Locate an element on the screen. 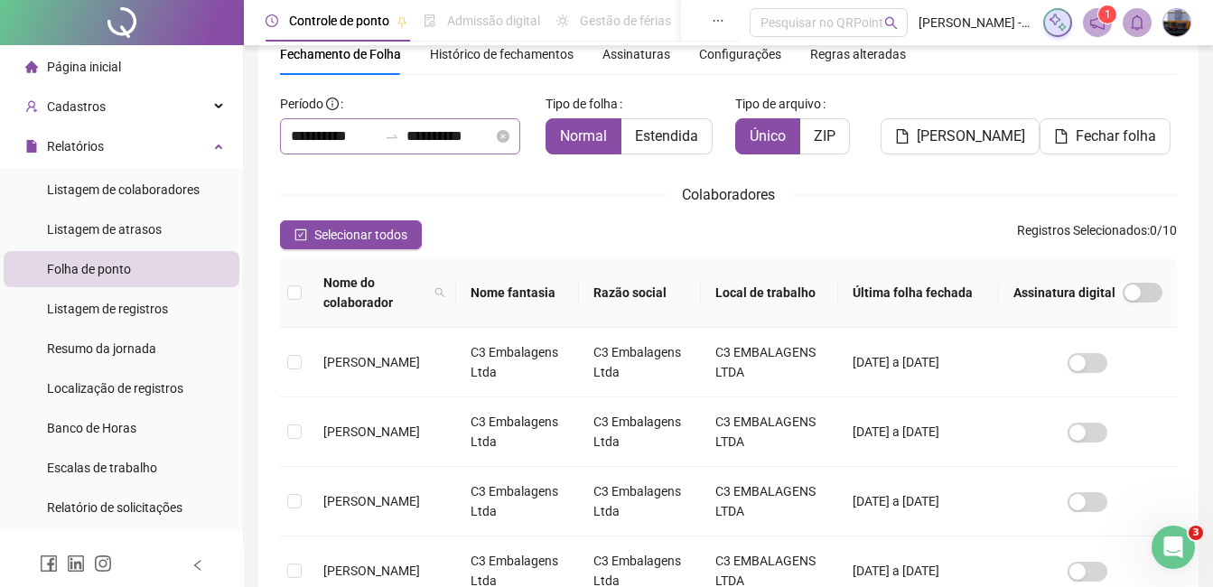  span: Relatórios is located at coordinates (75, 146).